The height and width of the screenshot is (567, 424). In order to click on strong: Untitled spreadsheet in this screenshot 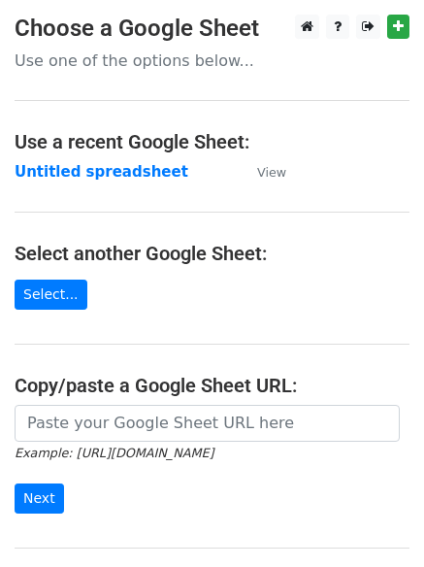, I will do `click(101, 172)`.